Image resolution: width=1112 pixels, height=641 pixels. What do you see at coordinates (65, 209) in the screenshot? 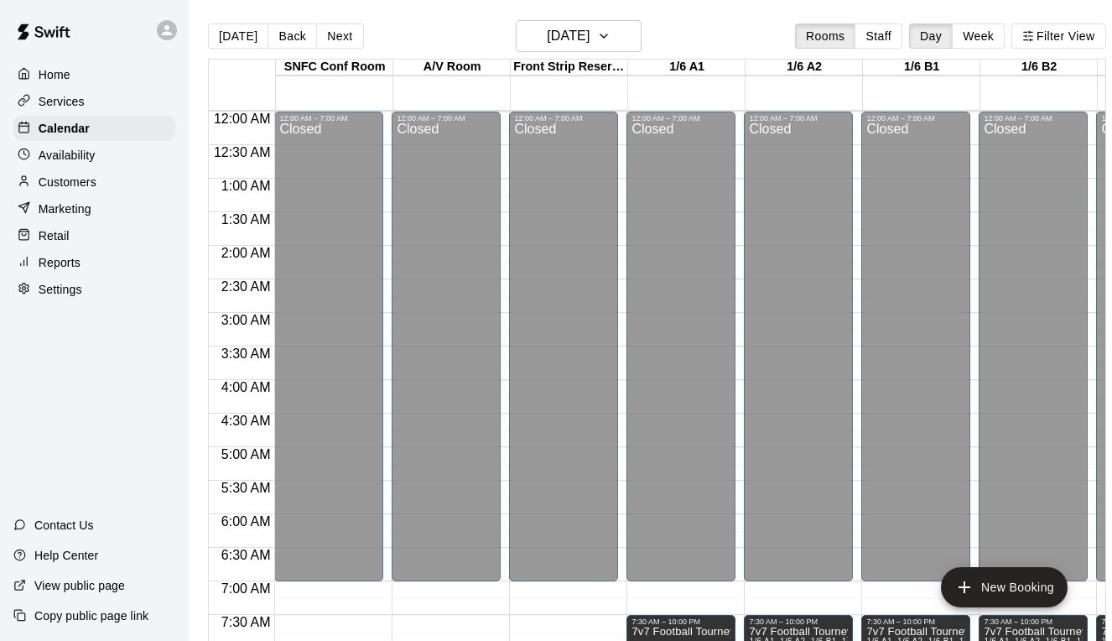
I see `p: Marketing` at bounding box center [65, 209].